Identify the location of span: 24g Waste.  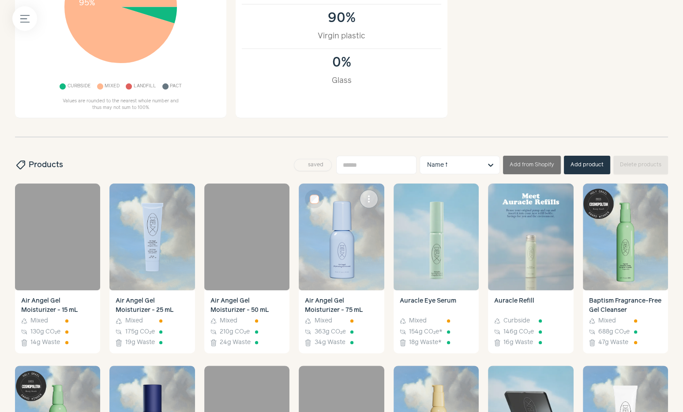
(235, 343).